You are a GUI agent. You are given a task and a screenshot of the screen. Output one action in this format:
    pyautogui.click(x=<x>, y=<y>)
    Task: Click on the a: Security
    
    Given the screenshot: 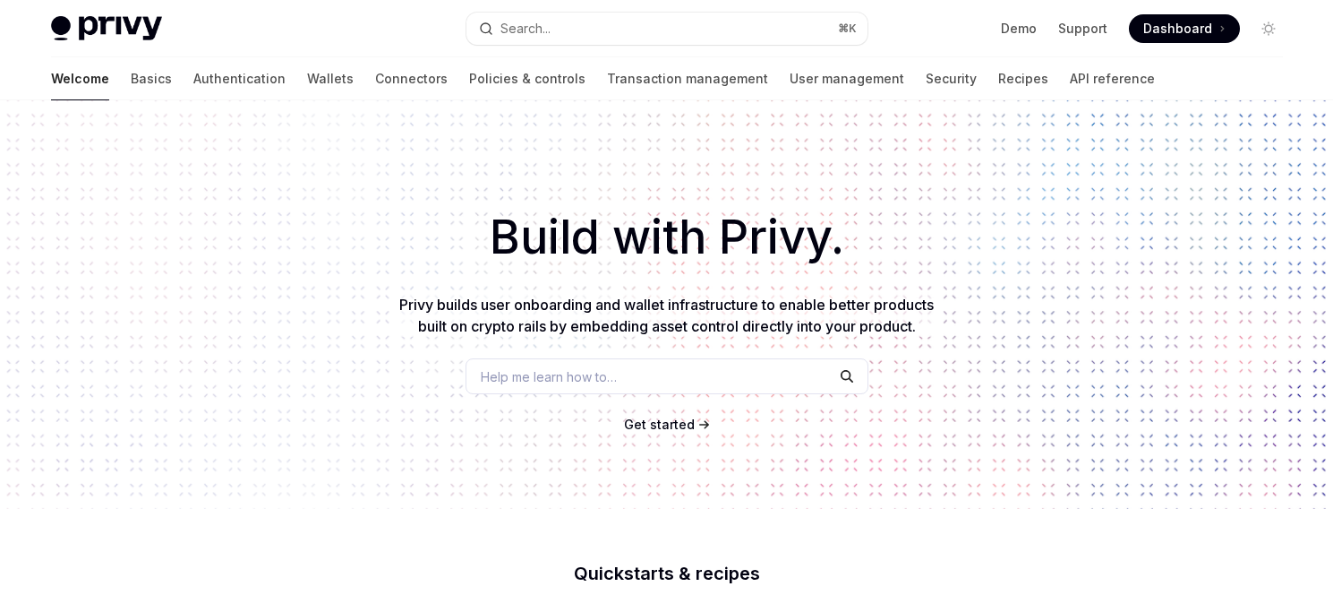 What is the action you would take?
    pyautogui.click(x=951, y=79)
    